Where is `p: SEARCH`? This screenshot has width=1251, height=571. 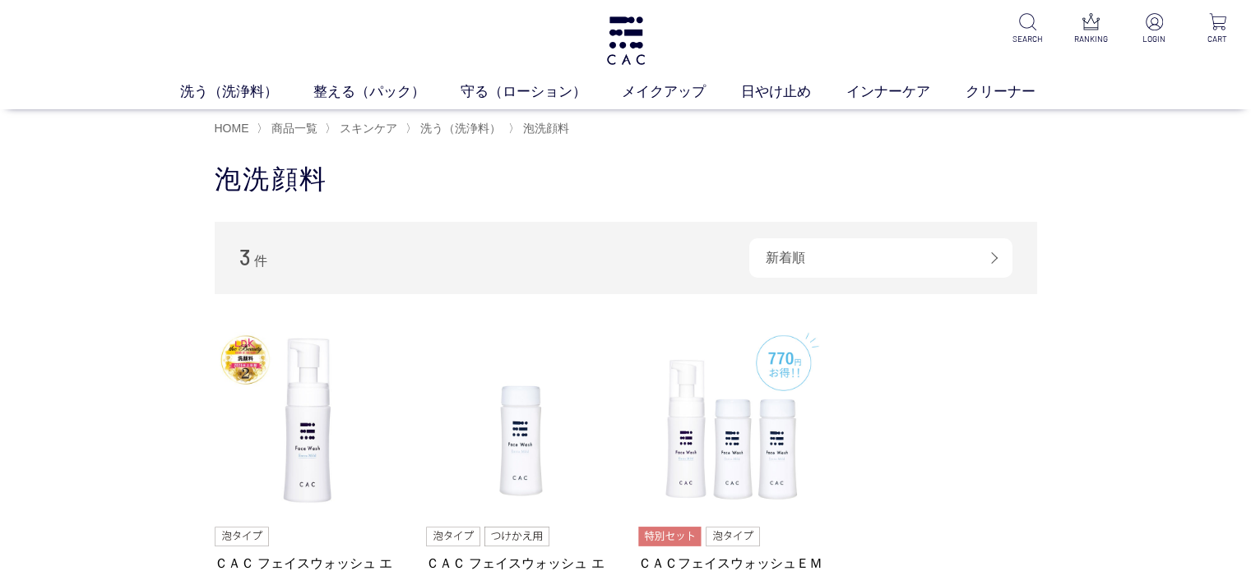 p: SEARCH is located at coordinates (1027, 39).